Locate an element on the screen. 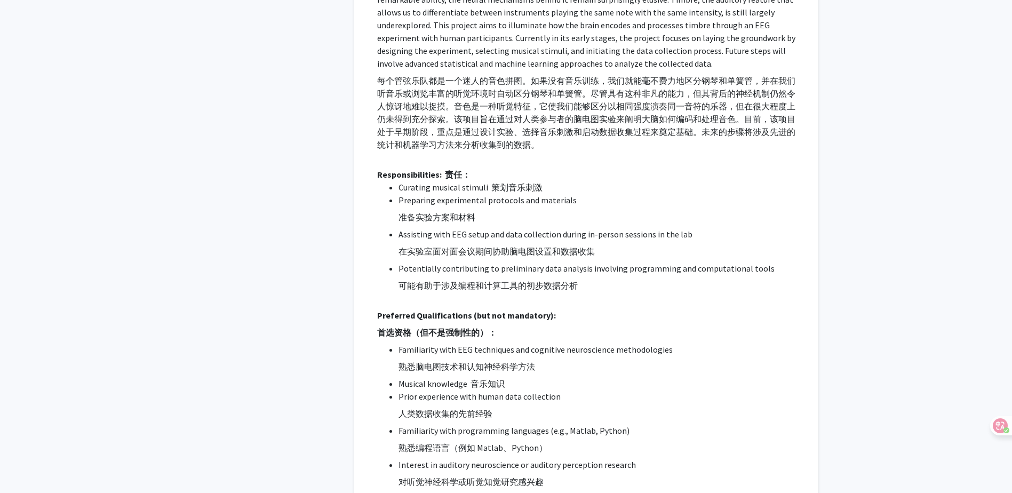 This screenshot has width=1012, height=493. li: Interest in auditory neuroscience or auditory perception research is located at coordinates (601, 475).